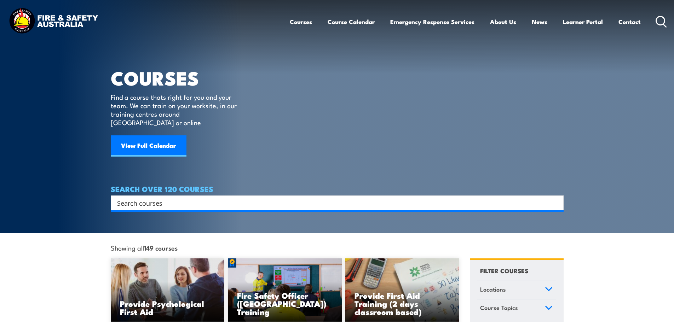  I want to click on a: Course Topics, so click(516, 309).